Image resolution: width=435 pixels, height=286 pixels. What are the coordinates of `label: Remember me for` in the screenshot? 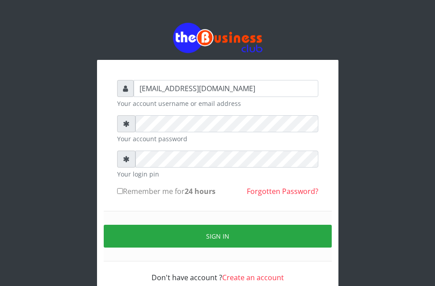 It's located at (166, 191).